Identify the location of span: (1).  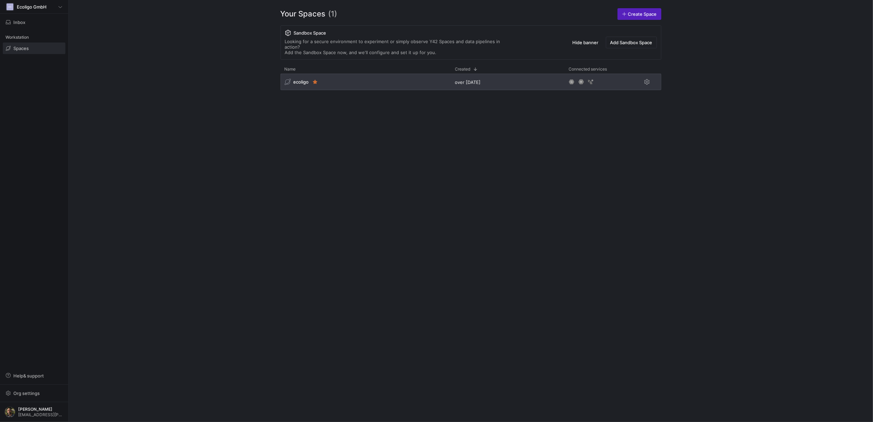
(333, 14).